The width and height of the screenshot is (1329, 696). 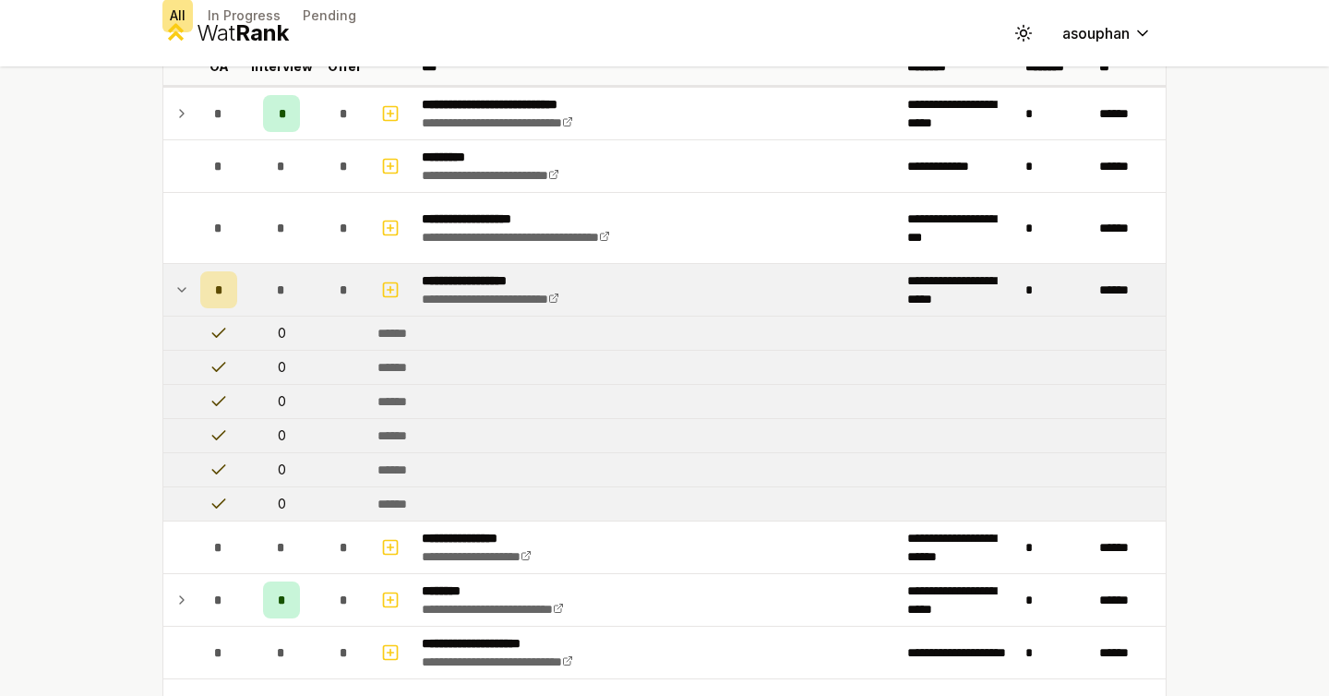 I want to click on div: Wat, so click(x=243, y=33).